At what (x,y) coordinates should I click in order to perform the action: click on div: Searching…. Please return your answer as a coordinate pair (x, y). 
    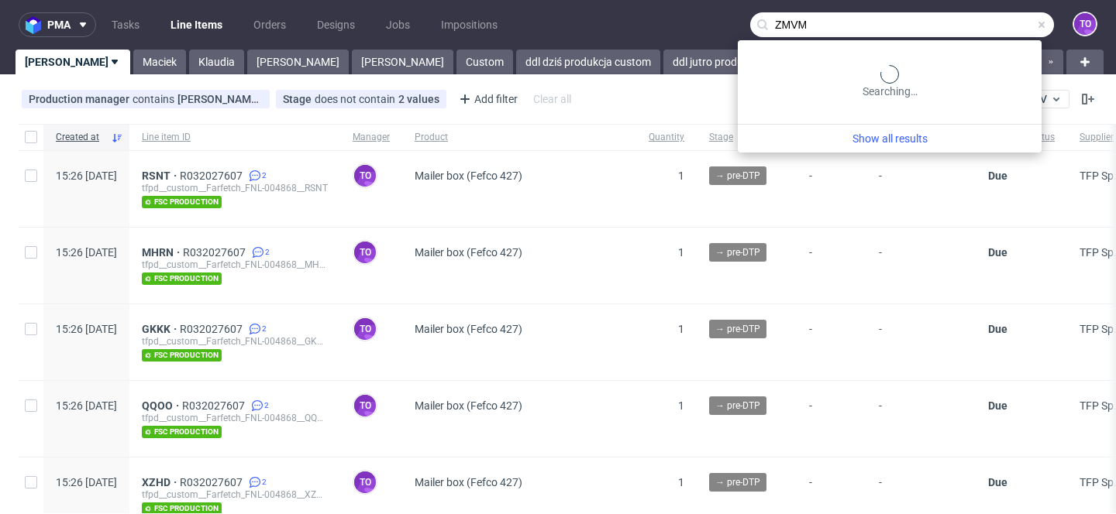
    Looking at the image, I should click on (889, 82).